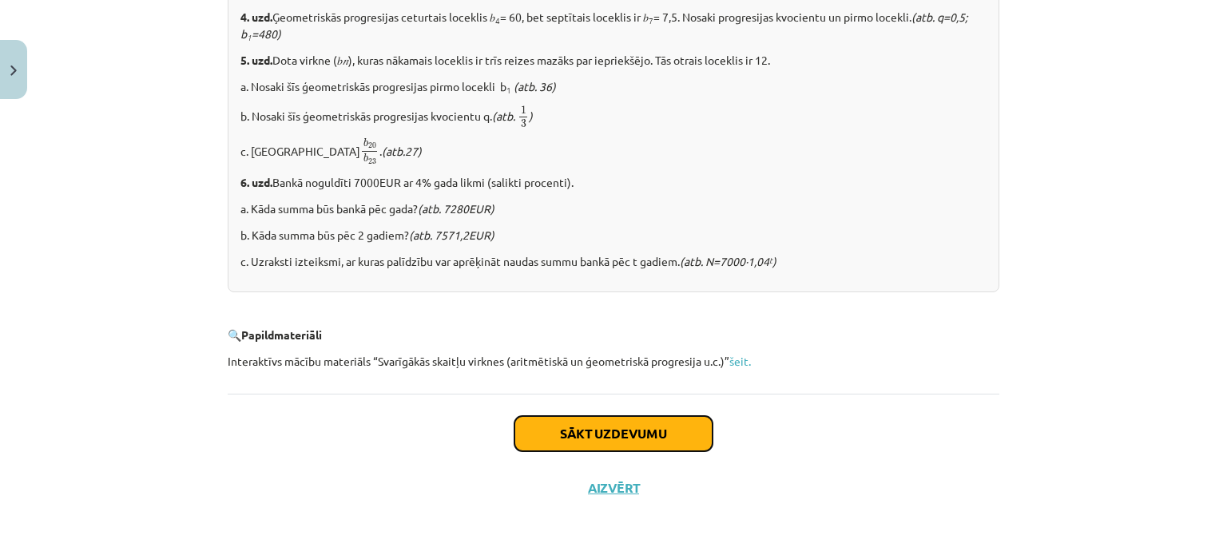 The height and width of the screenshot is (555, 1227). What do you see at coordinates (523, 124) in the screenshot?
I see `span: 3` at bounding box center [523, 124].